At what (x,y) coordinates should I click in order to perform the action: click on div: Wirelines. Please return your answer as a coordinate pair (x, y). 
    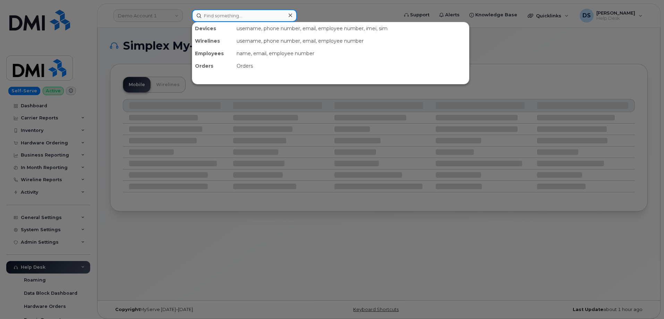
    Looking at the image, I should click on (213, 41).